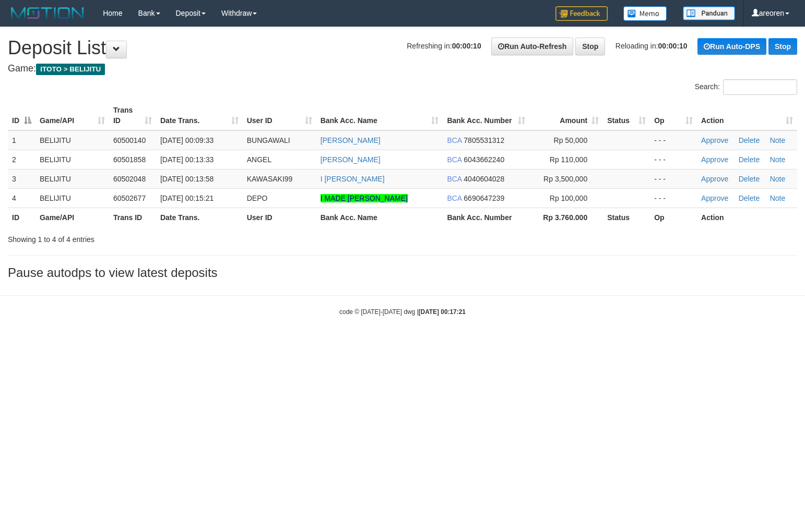 The image size is (805, 520). I want to click on h4: Game:, so click(402, 69).